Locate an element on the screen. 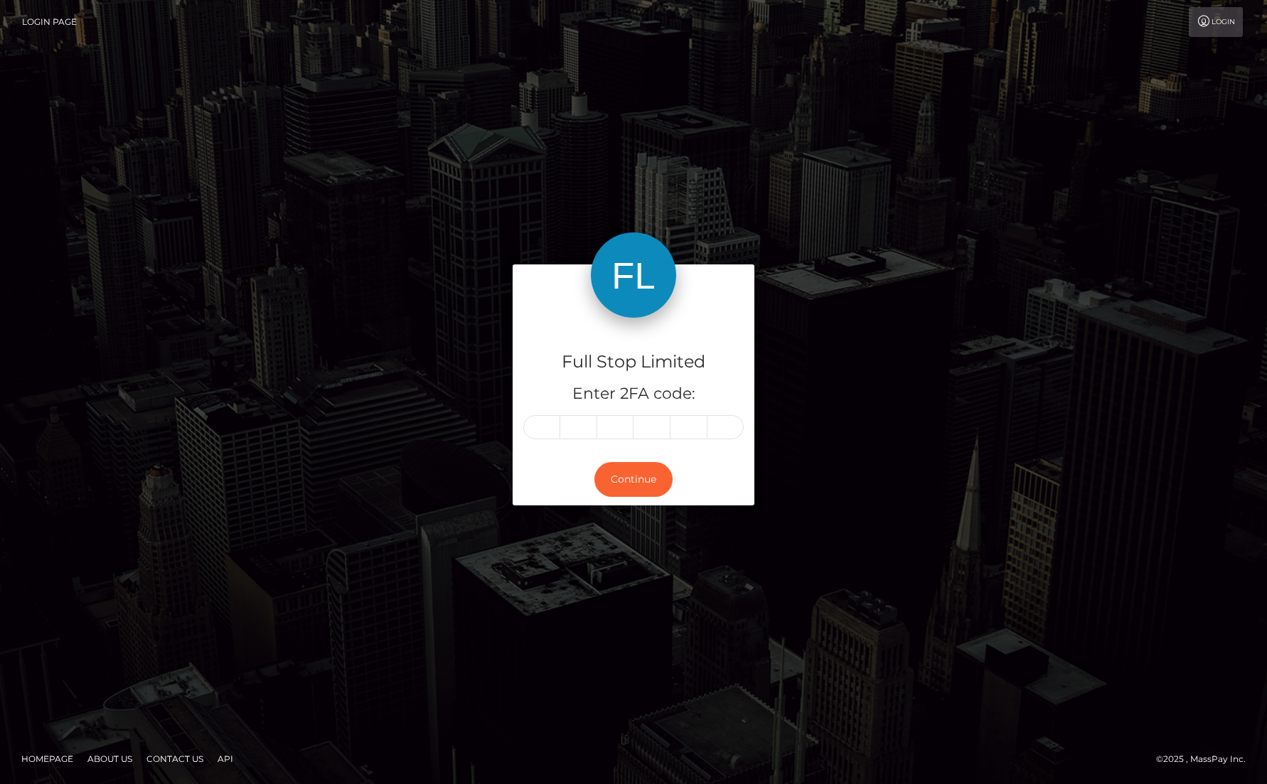  a: Login is located at coordinates (1216, 22).